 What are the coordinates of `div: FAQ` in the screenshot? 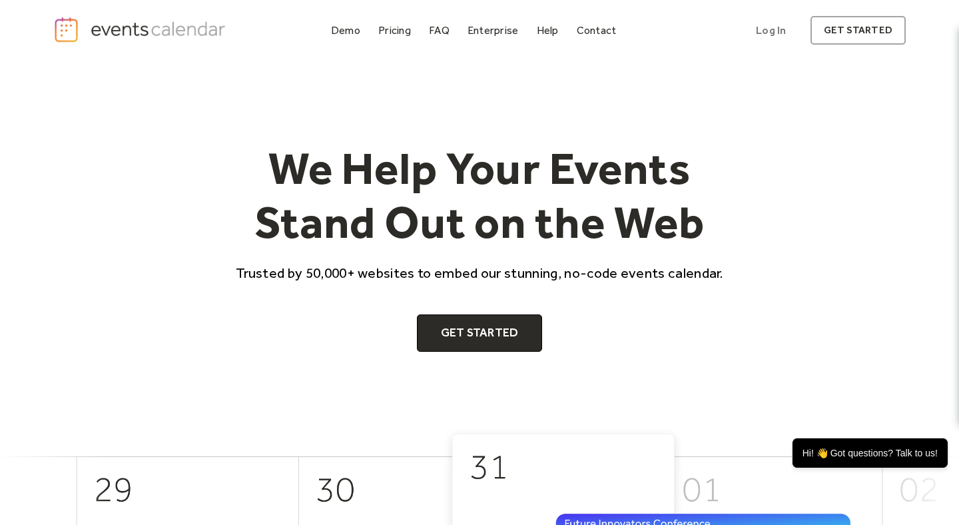 It's located at (439, 30).